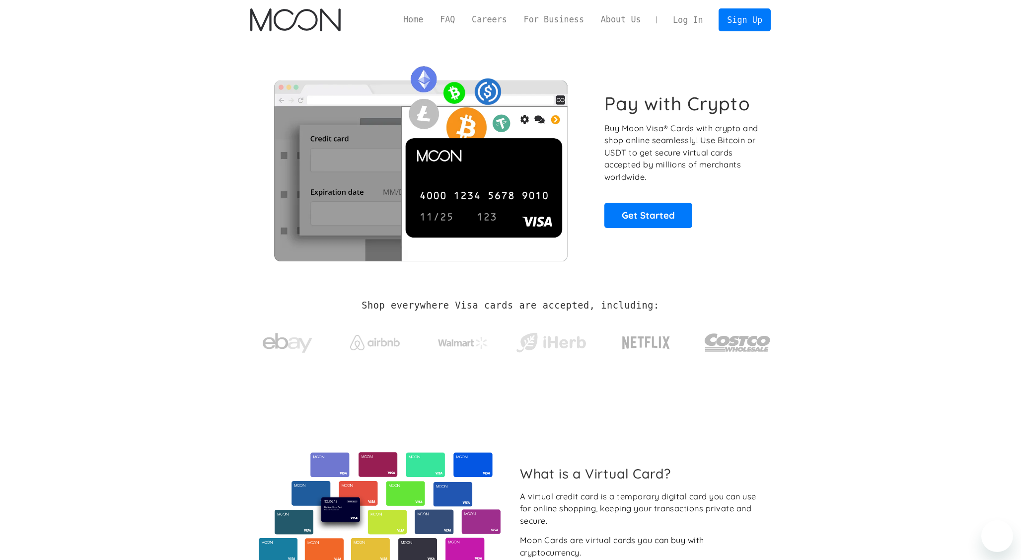 This screenshot has width=1021, height=560. Describe the element at coordinates (288, 343) in the screenshot. I see `img: ebay` at that location.